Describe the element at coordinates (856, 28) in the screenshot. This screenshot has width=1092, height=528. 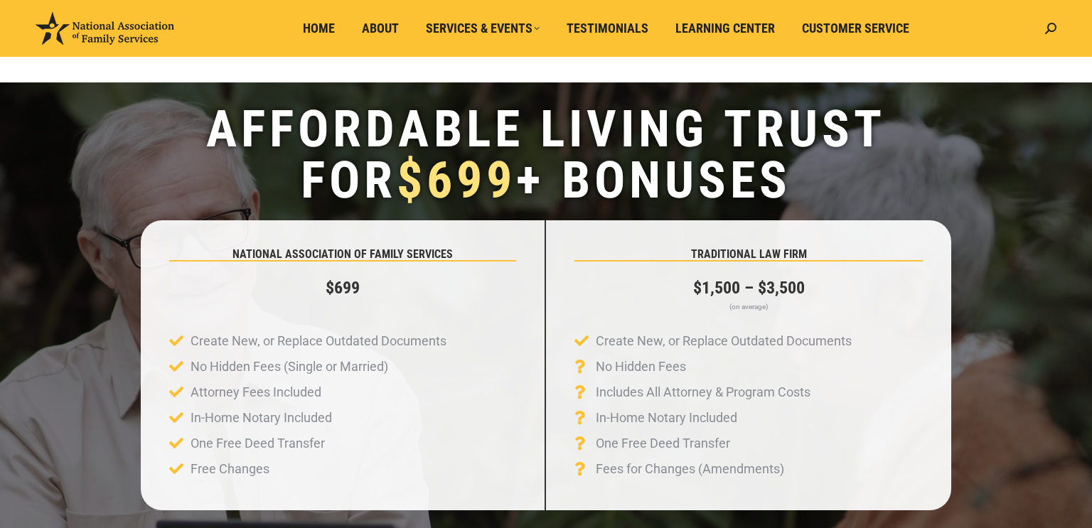
I see `a: Customer Service` at that location.